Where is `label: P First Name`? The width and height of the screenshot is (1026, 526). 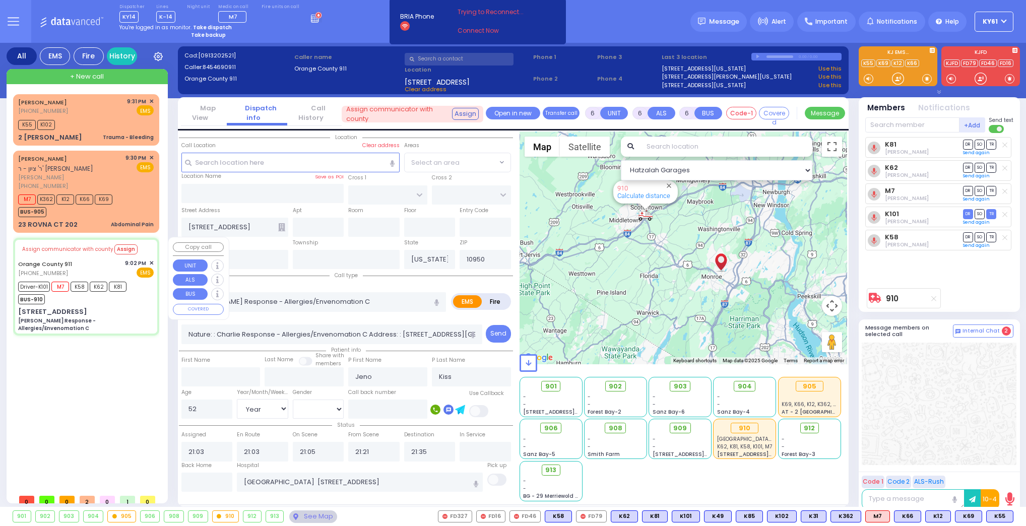
label: P First Name is located at coordinates (365, 360).